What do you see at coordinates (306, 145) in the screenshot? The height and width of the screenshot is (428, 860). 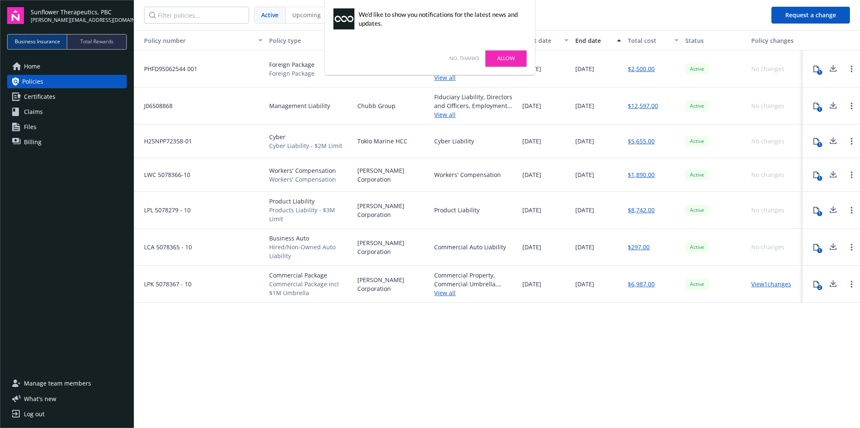 I see `span: Cyber Liability - $2M Limit` at bounding box center [306, 145].